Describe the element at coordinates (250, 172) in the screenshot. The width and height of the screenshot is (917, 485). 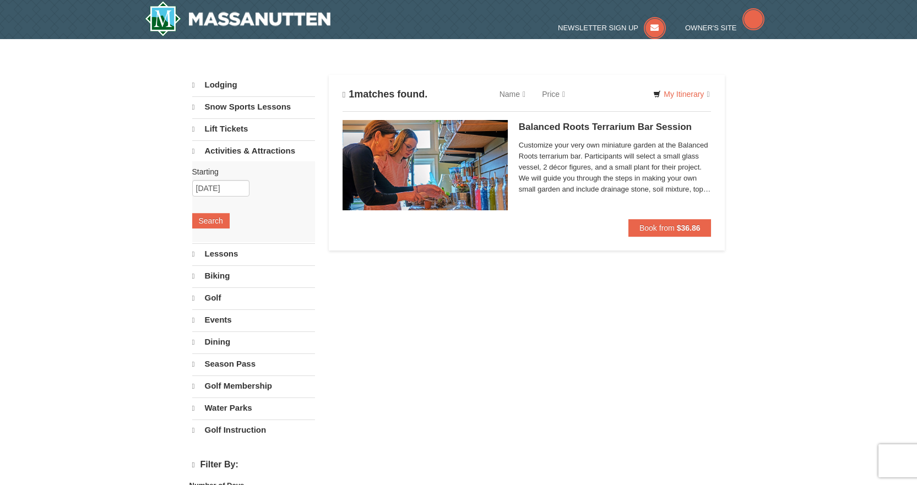
I see `label: Starting` at that location.